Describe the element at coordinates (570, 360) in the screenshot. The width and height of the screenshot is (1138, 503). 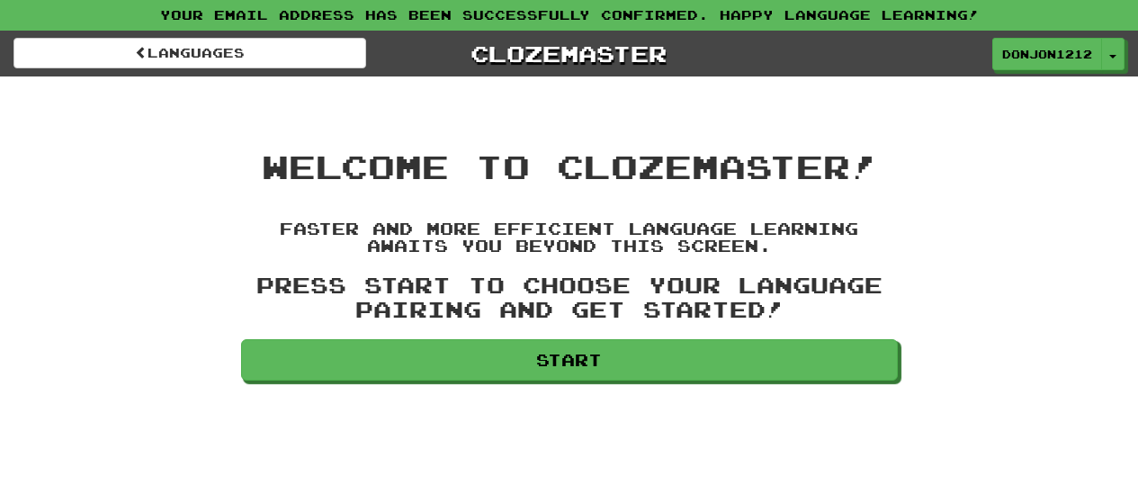
I see `a: Start` at that location.